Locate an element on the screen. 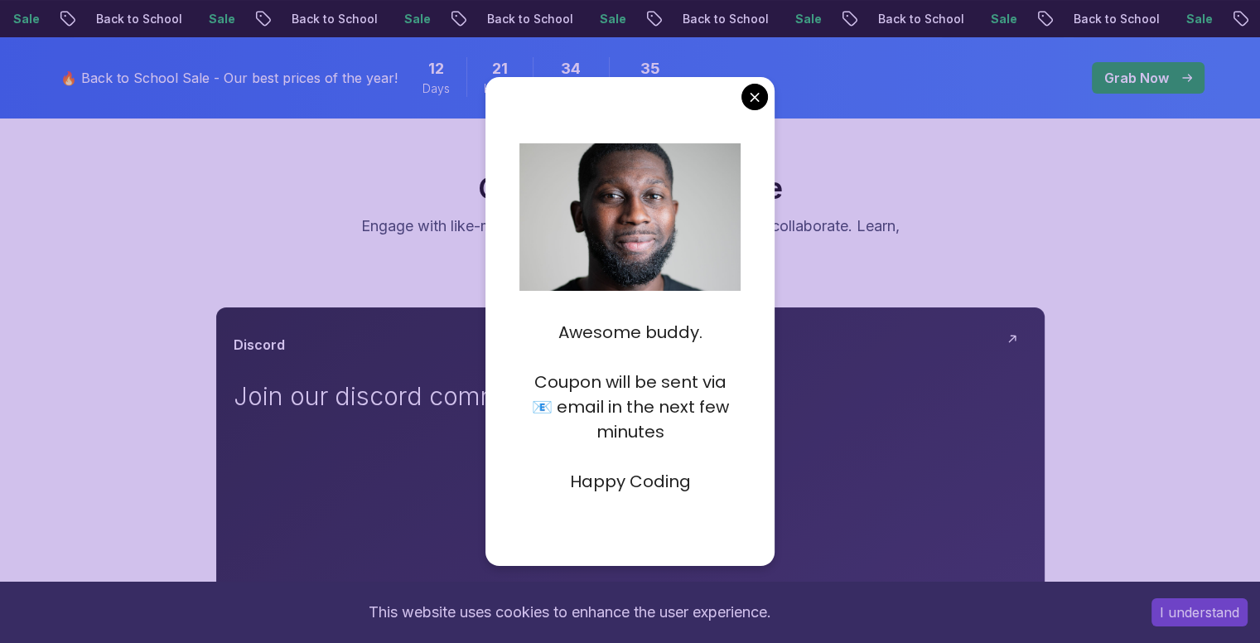 The width and height of the screenshot is (1260, 643). span: Hours is located at coordinates (499, 89).